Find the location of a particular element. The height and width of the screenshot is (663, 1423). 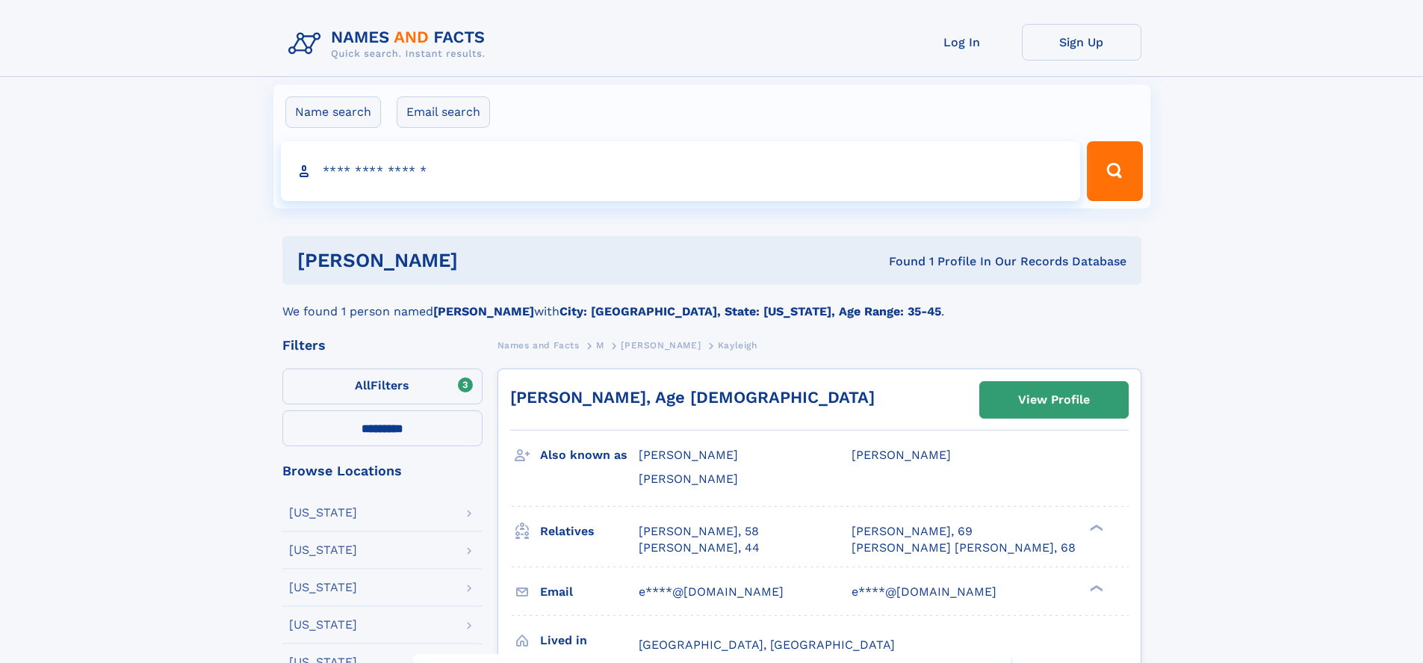

input: search input is located at coordinates (681, 171).